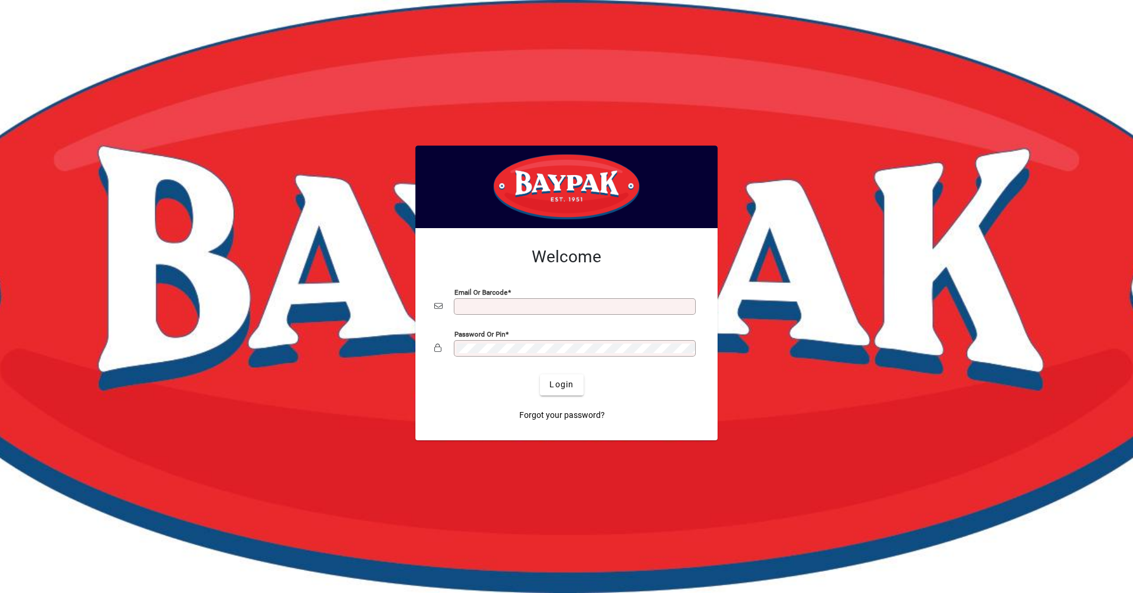 Image resolution: width=1133 pixels, height=593 pixels. I want to click on button: Login, so click(561, 385).